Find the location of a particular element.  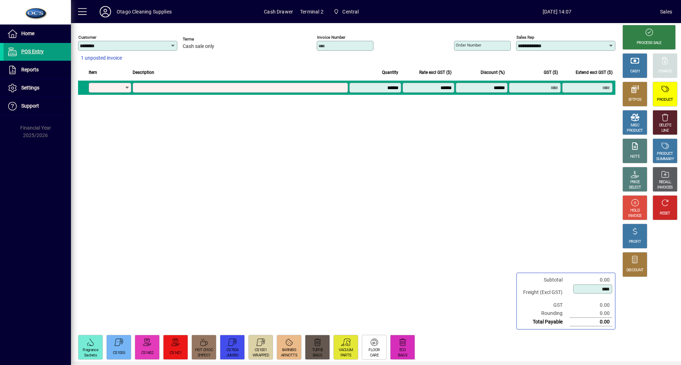

span: GST ($) is located at coordinates (551, 72).